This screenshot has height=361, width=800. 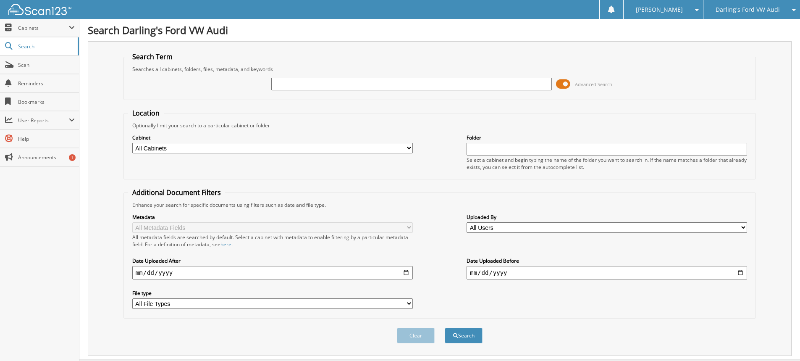 I want to click on img: scan123-logo-white.svg, so click(x=40, y=9).